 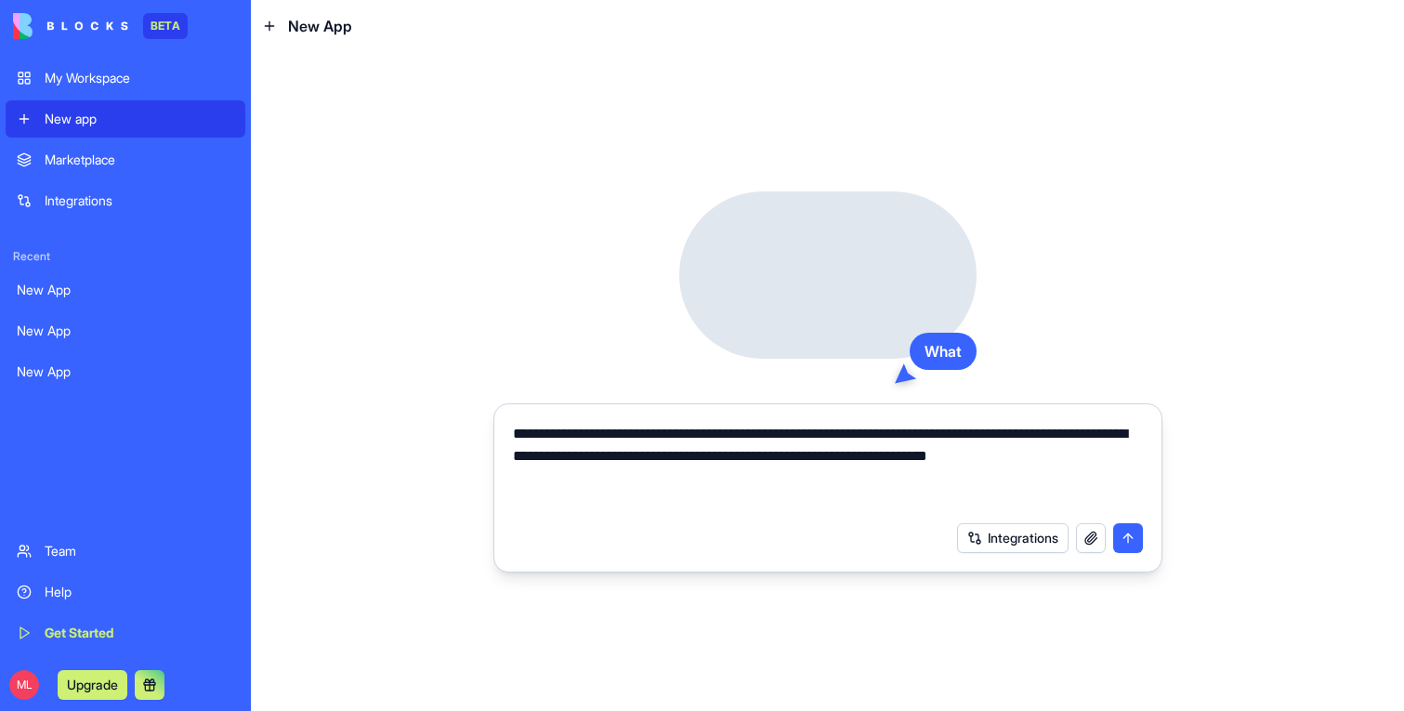 What do you see at coordinates (125, 78) in the screenshot?
I see `a: My Workspace` at bounding box center [125, 78].